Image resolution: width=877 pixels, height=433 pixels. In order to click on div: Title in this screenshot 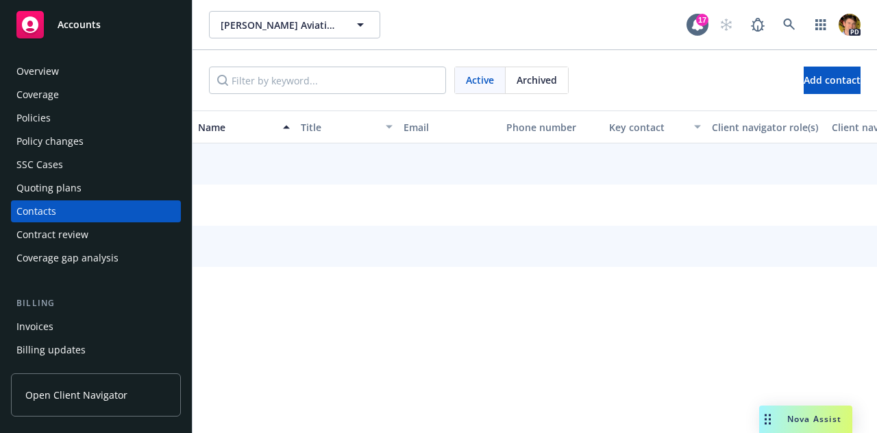, I will do `click(339, 127)`.